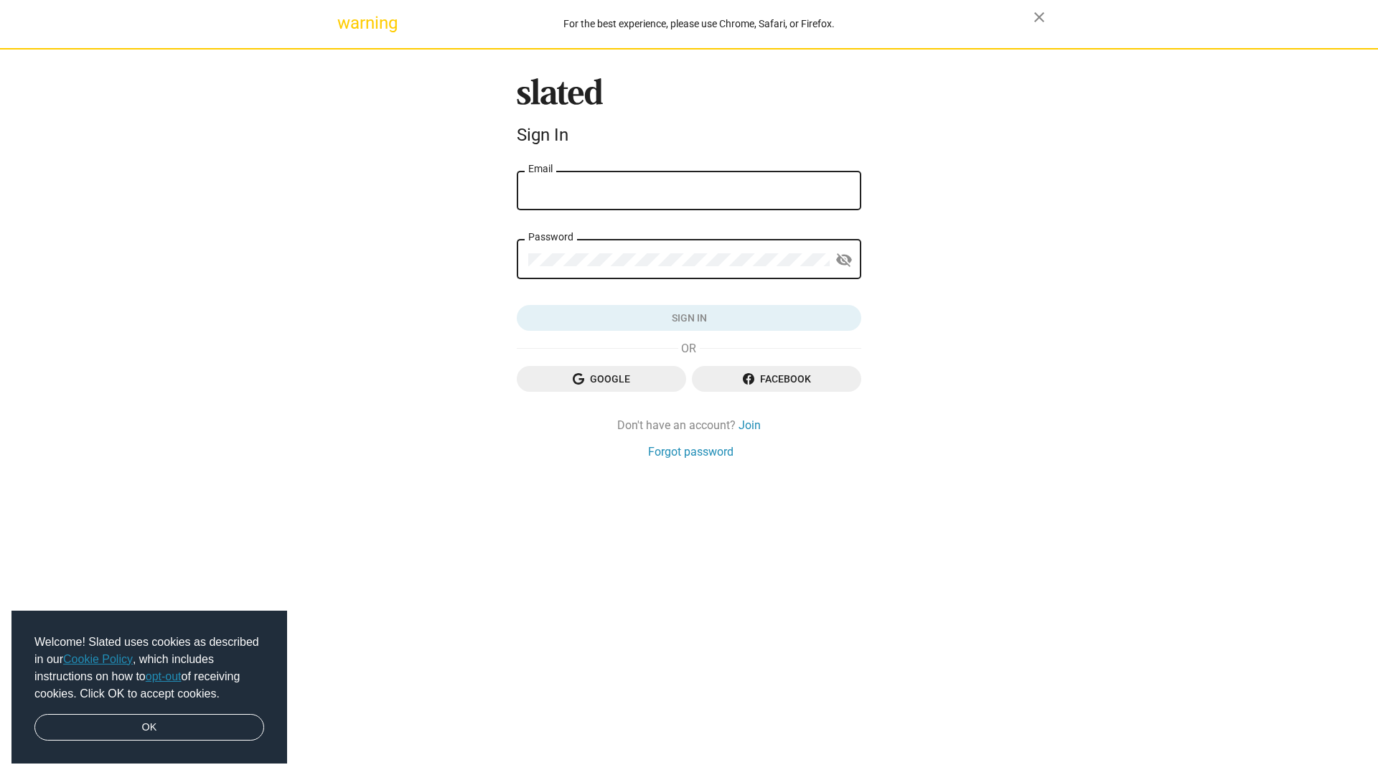 This screenshot has width=1378, height=775. I want to click on div: Sign In, so click(689, 135).